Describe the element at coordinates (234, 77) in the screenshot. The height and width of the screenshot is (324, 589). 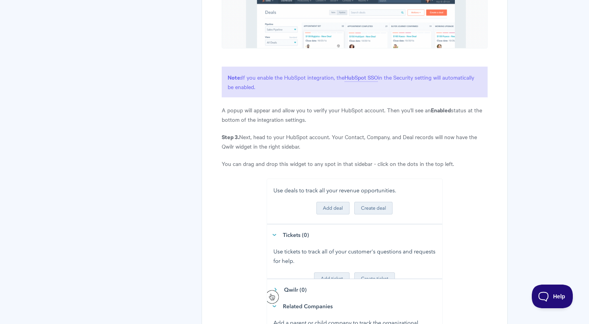
I see `strong: Note:` at that location.